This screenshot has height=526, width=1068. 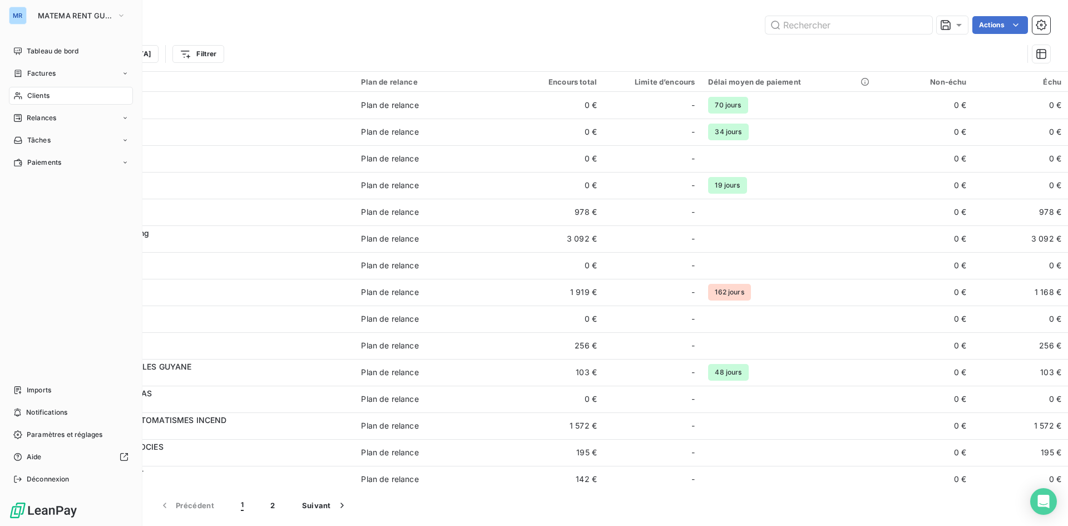 I want to click on span: Agency & Handling, so click(x=113, y=233).